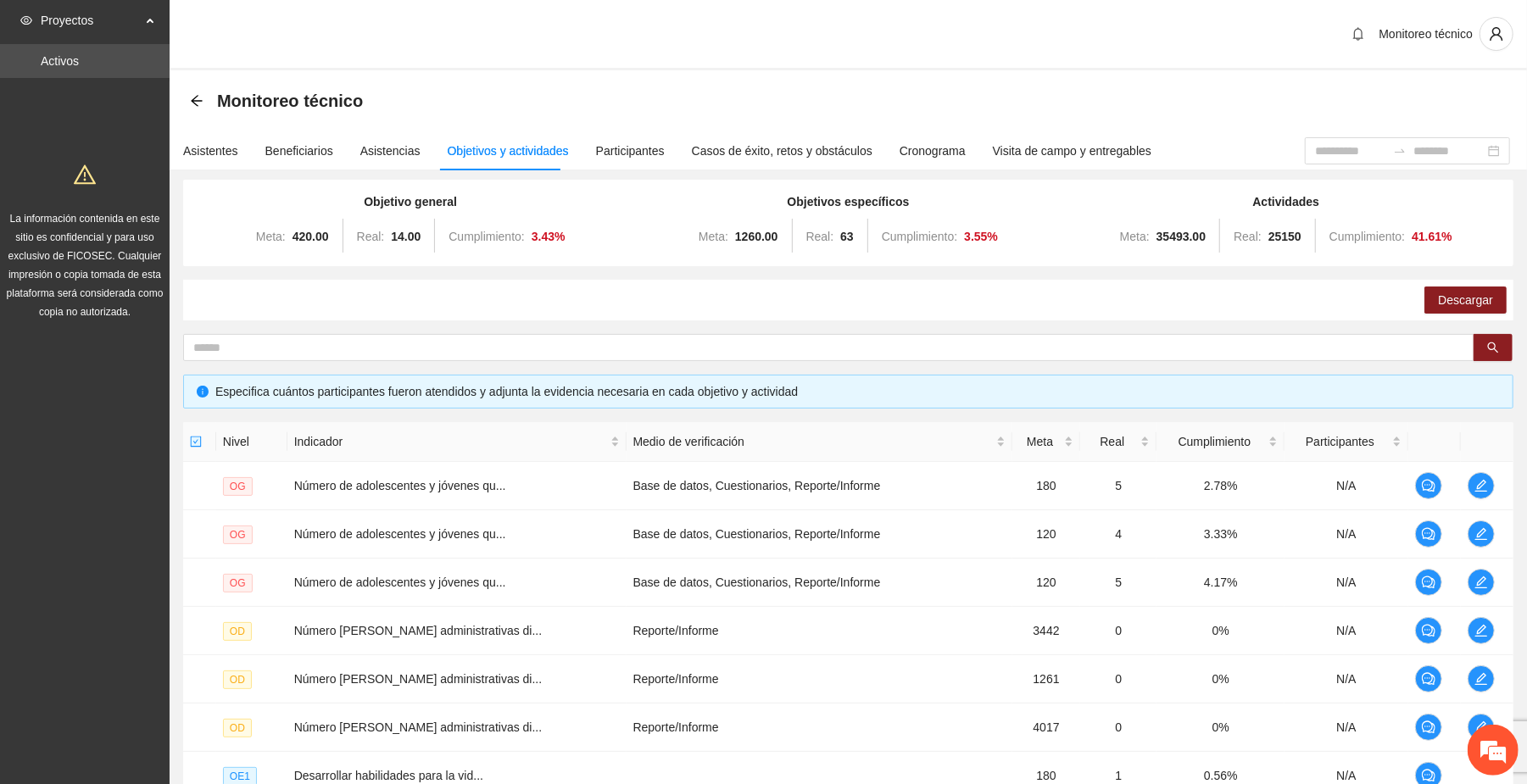  I want to click on td: 4017, so click(1046, 727).